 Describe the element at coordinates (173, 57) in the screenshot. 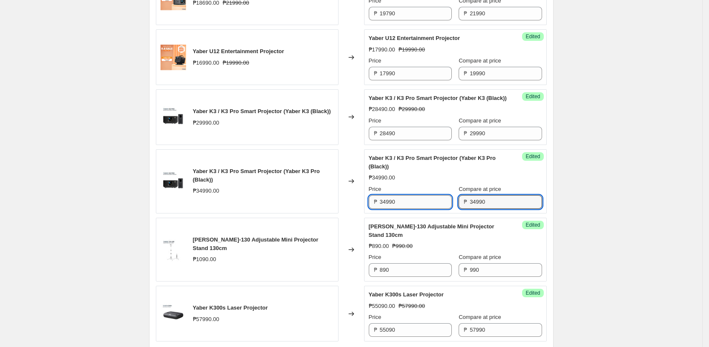

I see `img: YaberxAltitude-U12-Promo-Price_80x.jpg` at that location.